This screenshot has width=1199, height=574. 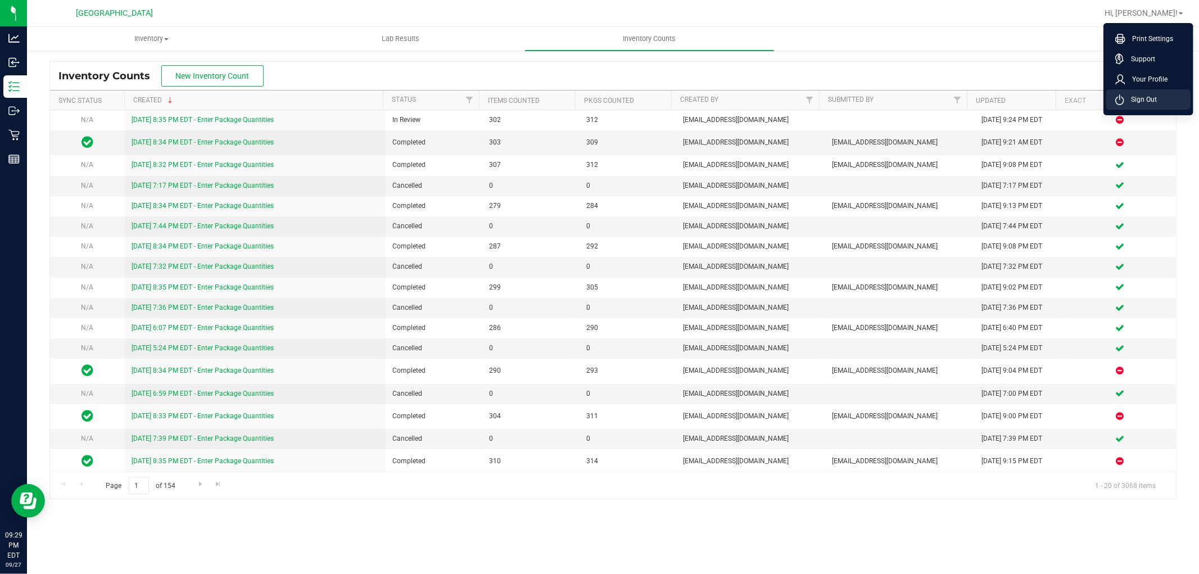 What do you see at coordinates (628, 206) in the screenshot?
I see `span: 284` at bounding box center [628, 206].